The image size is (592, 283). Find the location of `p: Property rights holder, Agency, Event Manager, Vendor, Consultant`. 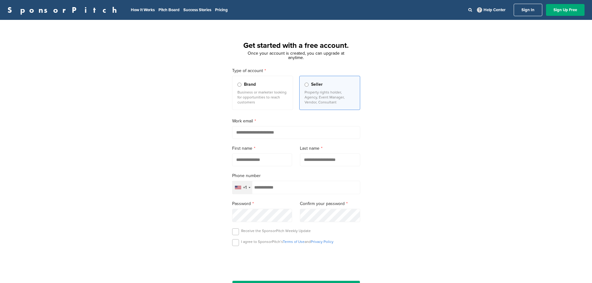

p: Property rights holder, Agency, Event Manager, Vendor, Consultant is located at coordinates (330, 97).